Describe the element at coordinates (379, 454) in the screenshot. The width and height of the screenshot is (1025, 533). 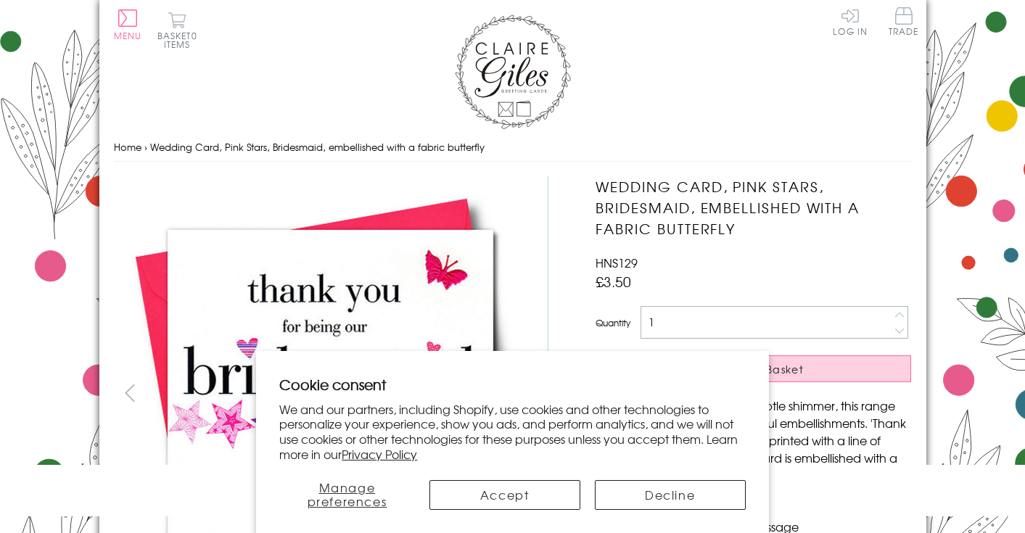
I see `a: Privacy Policy` at that location.